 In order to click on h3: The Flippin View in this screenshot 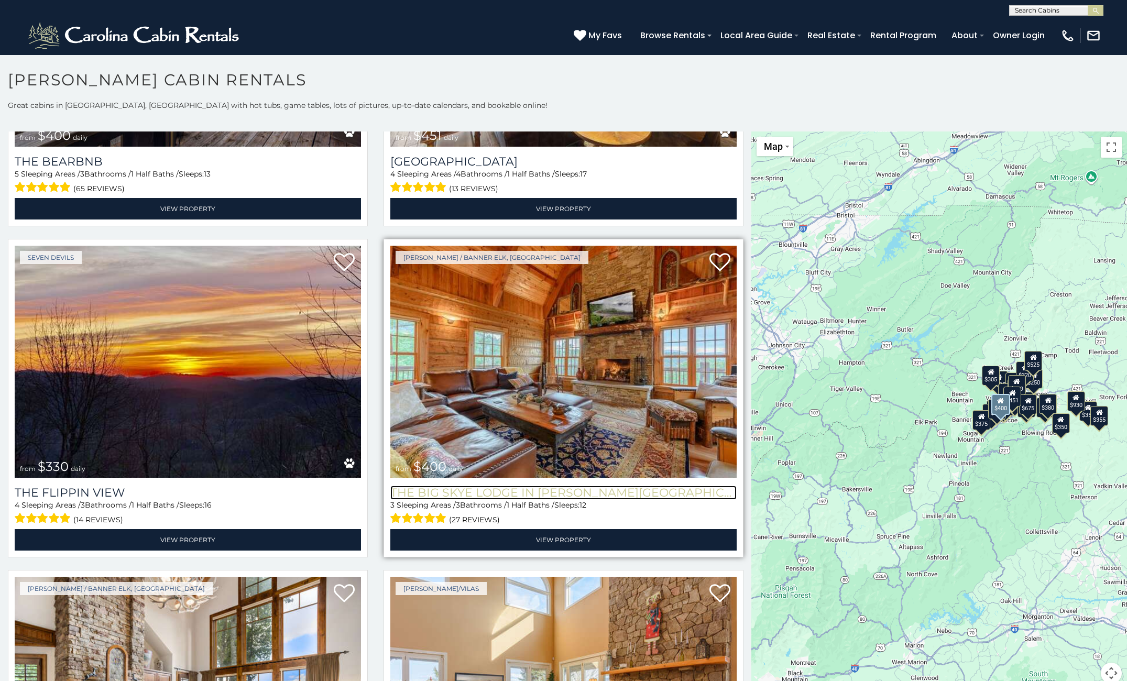, I will do `click(188, 493)`.